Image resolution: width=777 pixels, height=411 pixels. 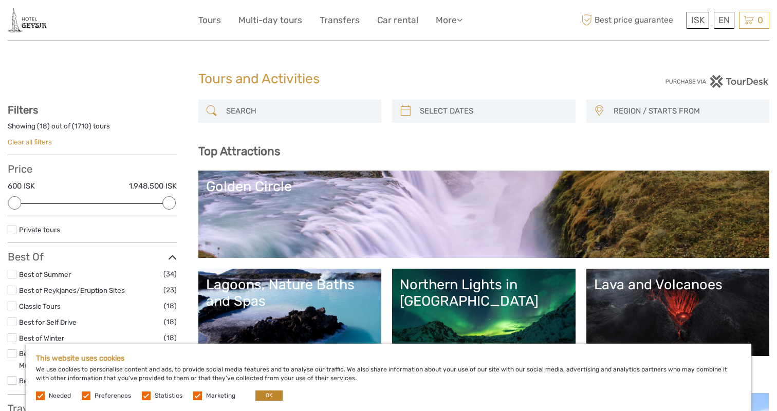 What do you see at coordinates (47, 381) in the screenshot?
I see `a: Best of Multi-Day` at bounding box center [47, 381].